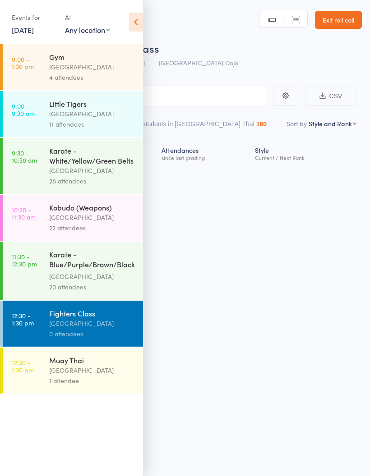 This screenshot has height=476, width=370. Describe the element at coordinates (296, 124) in the screenshot. I see `label: Sort by` at that location.